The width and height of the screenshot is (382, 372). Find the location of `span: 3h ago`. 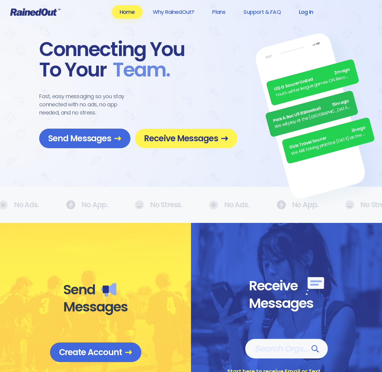

span: 3h ago is located at coordinates (359, 129).